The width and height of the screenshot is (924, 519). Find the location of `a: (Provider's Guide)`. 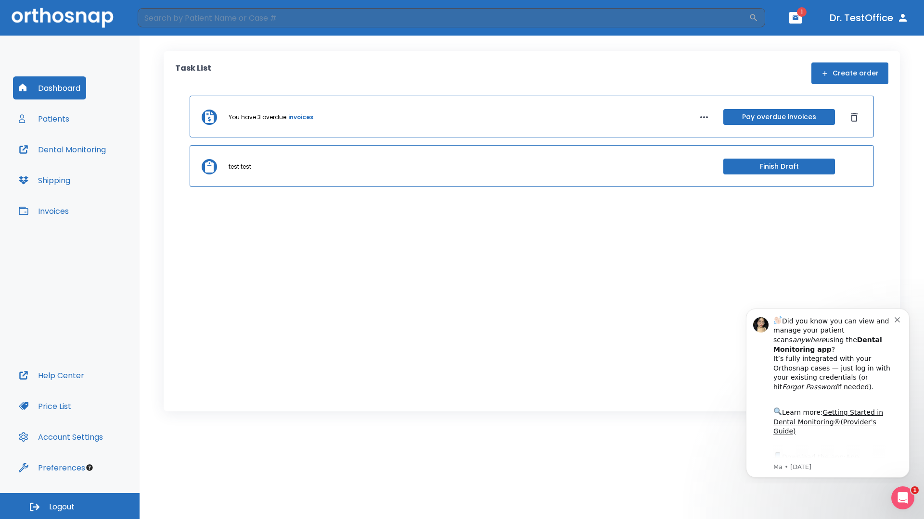

a: (Provider's Guide) is located at coordinates (93, 127).